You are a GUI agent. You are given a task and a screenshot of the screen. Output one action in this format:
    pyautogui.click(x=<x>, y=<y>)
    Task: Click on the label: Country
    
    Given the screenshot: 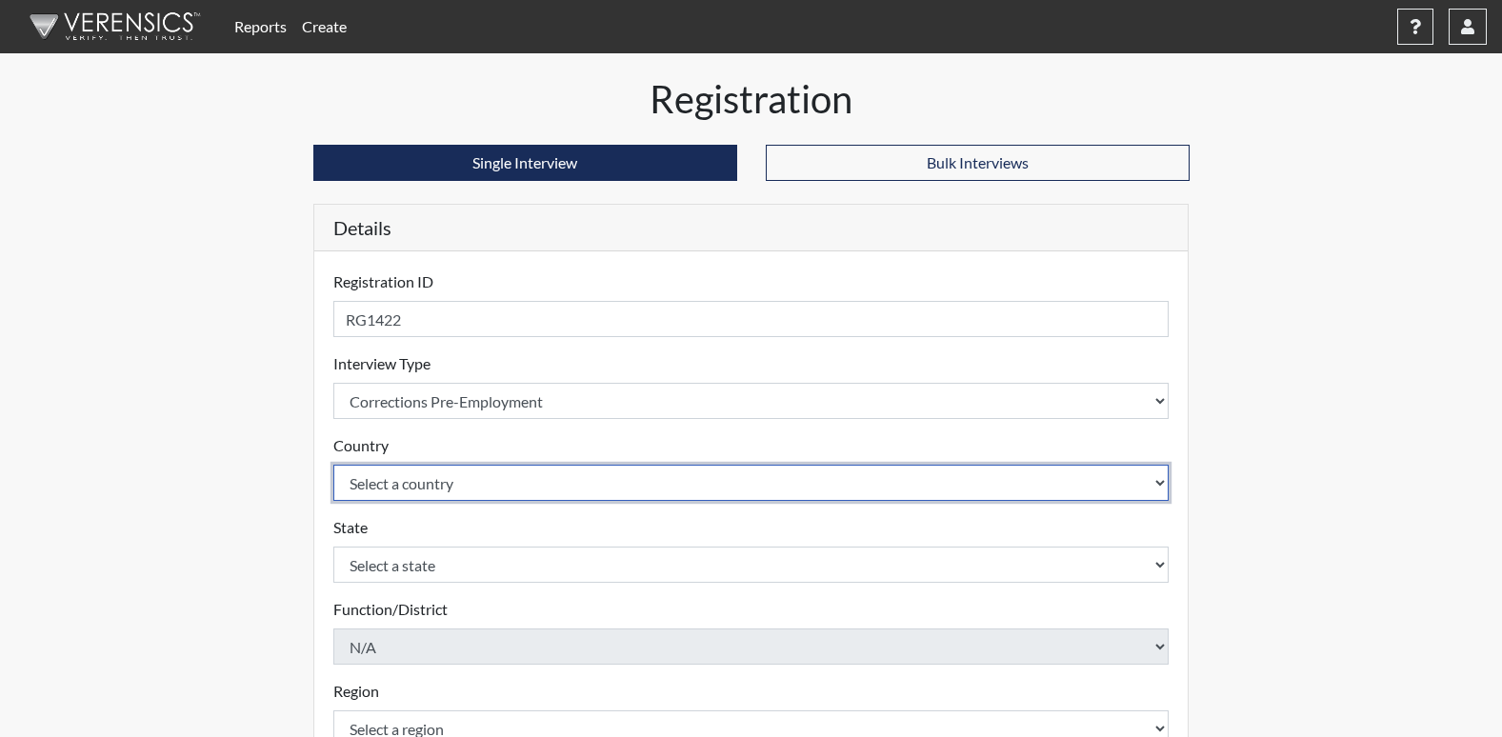 What is the action you would take?
    pyautogui.click(x=361, y=446)
    